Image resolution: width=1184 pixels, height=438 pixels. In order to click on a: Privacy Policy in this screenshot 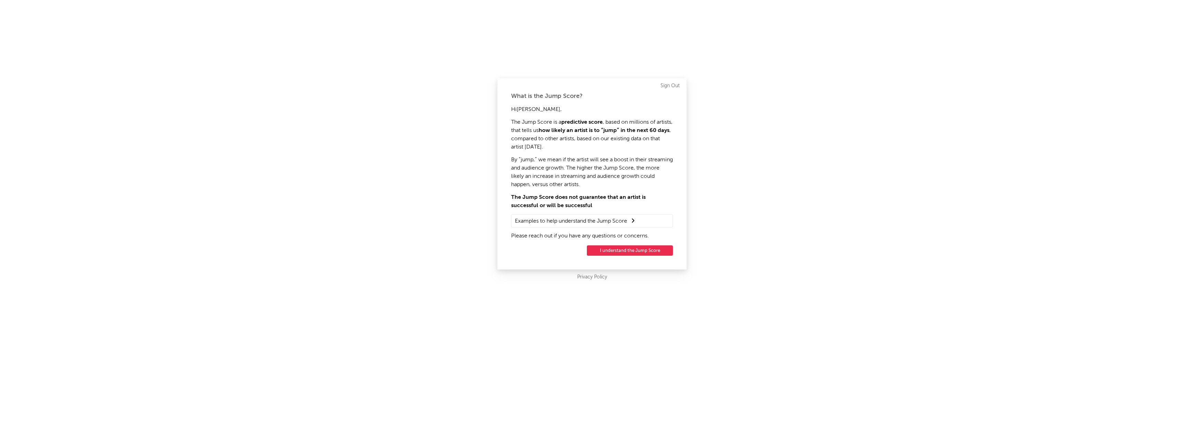, I will do `click(592, 277)`.